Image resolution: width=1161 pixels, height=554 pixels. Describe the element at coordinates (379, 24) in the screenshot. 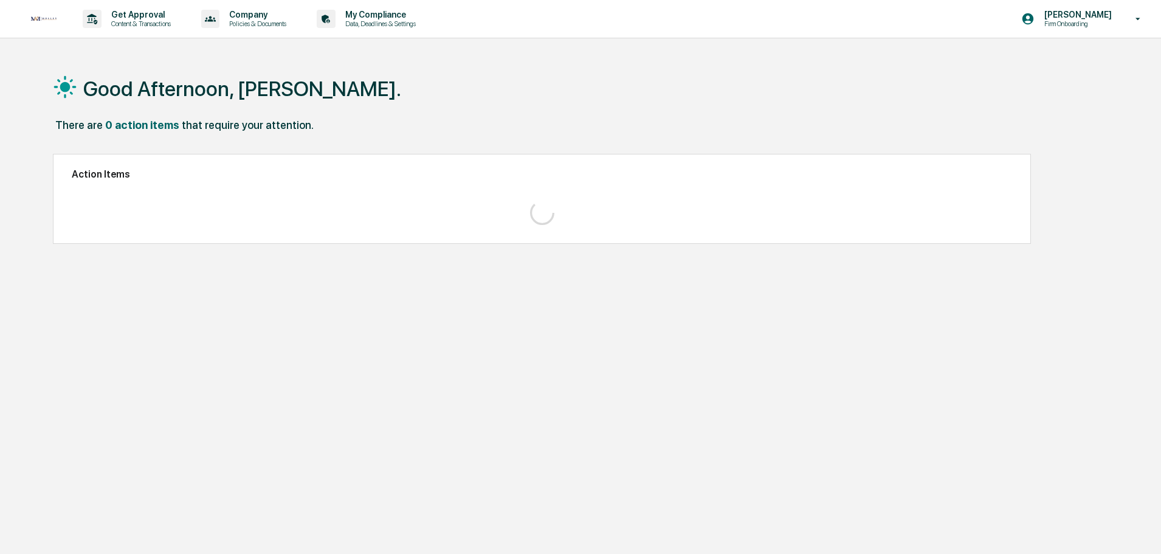

I see `p: Data, Deadlines & Settings` at that location.